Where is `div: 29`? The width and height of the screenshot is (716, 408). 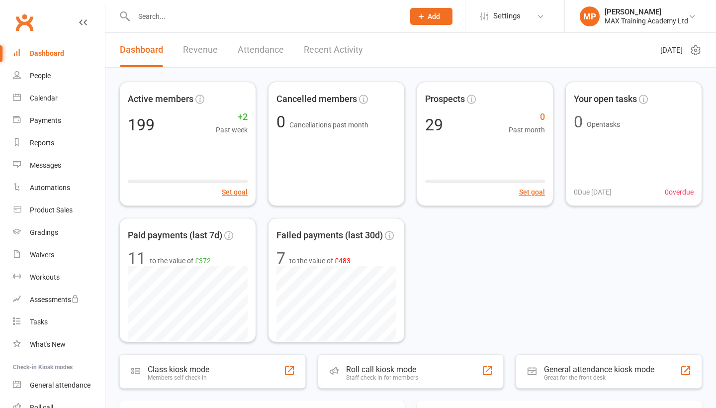
div: 29 is located at coordinates (434, 125).